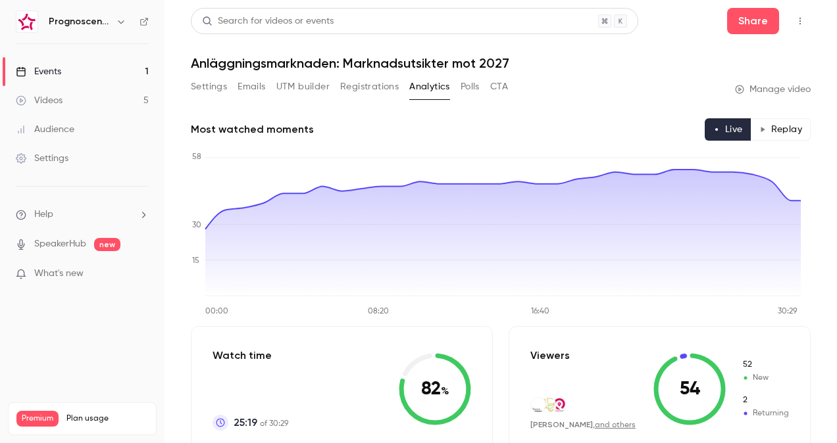 The width and height of the screenshot is (837, 443). Describe the element at coordinates (369, 87) in the screenshot. I see `button: Registrations` at that location.